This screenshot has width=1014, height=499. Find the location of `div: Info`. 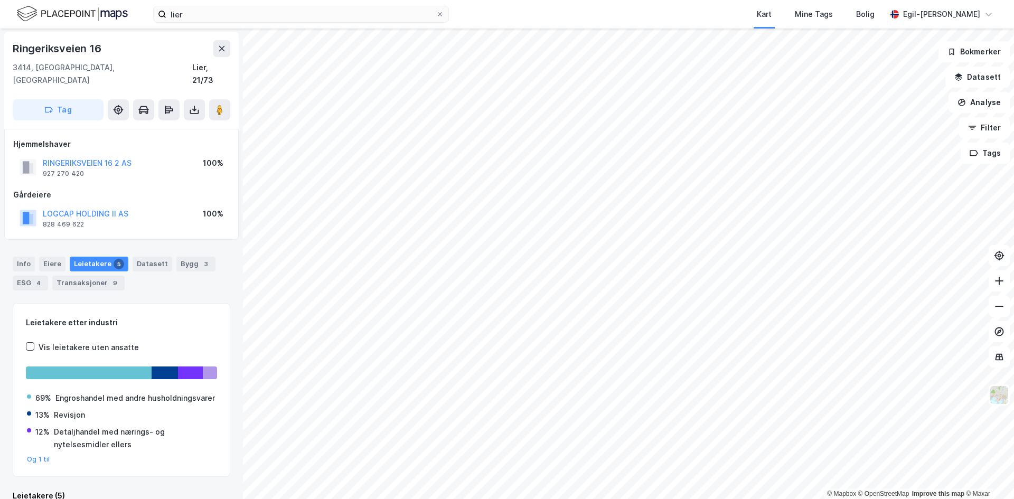

div: Info is located at coordinates (24, 264).